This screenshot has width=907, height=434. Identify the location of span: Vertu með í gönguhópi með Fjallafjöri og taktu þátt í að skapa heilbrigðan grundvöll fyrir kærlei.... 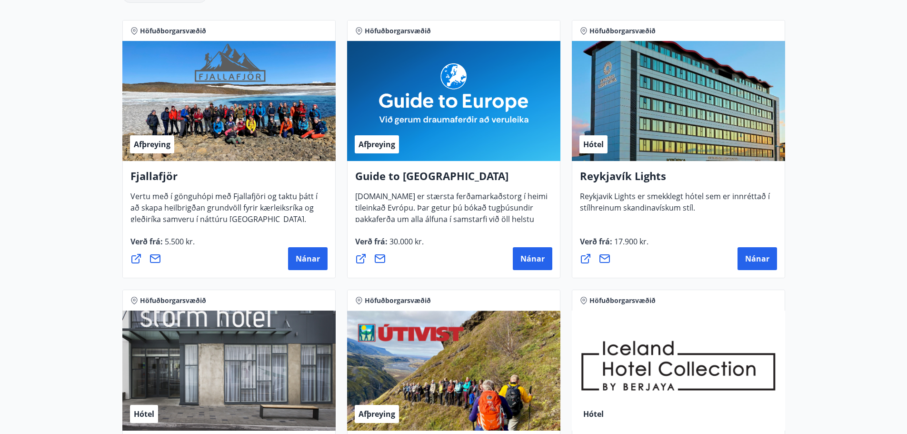
(224, 211).